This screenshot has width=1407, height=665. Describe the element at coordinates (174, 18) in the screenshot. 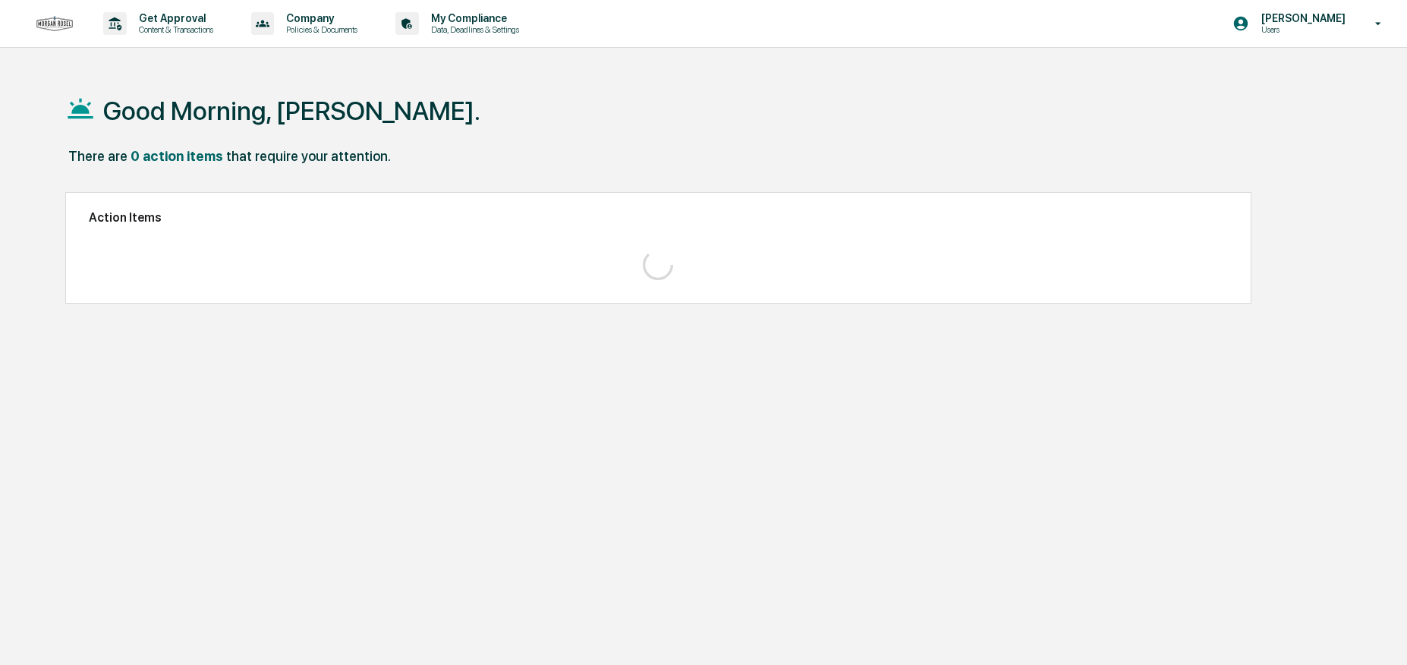

I see `p: Get Approval` at that location.